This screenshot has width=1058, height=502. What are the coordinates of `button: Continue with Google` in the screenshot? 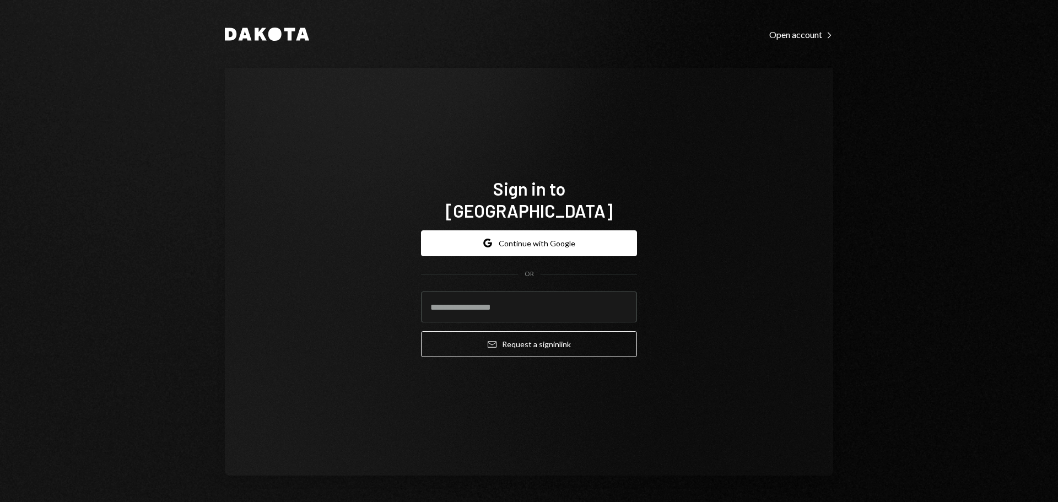 It's located at (529, 243).